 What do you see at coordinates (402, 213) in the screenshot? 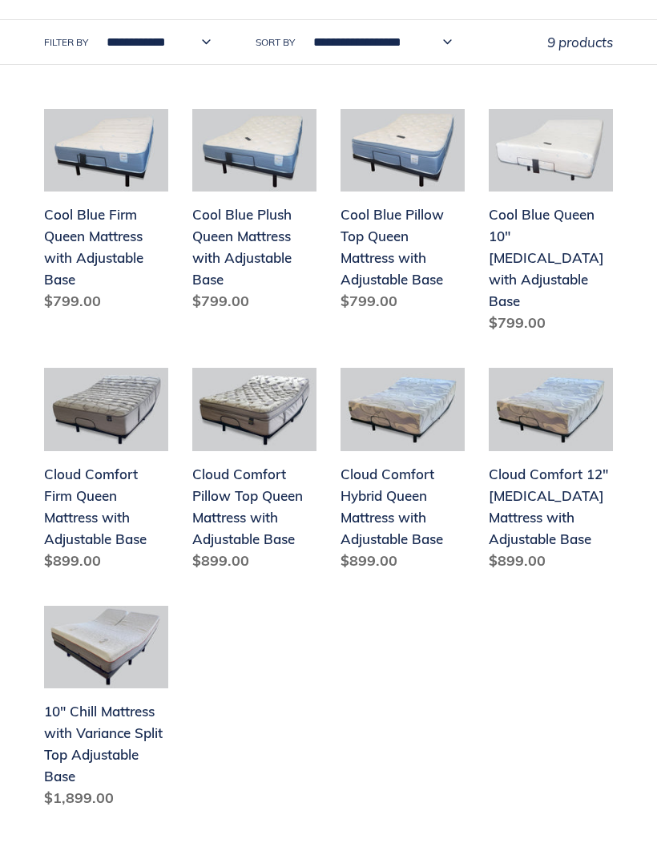
I see `a: Cool Blue Pillow Top Queen Mattress with Adjustable Base` at bounding box center [402, 213].